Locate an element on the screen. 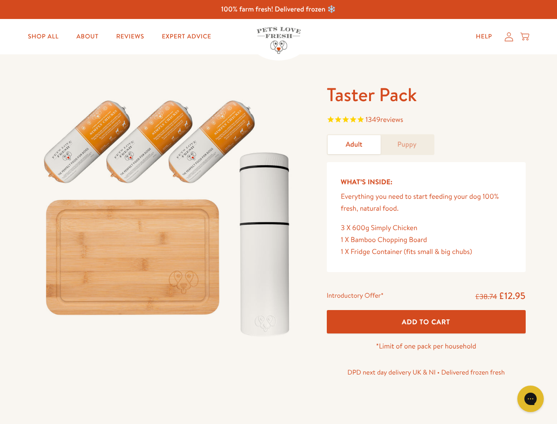 The width and height of the screenshot is (557, 424). h5: What’s Inside: is located at coordinates (426, 182).